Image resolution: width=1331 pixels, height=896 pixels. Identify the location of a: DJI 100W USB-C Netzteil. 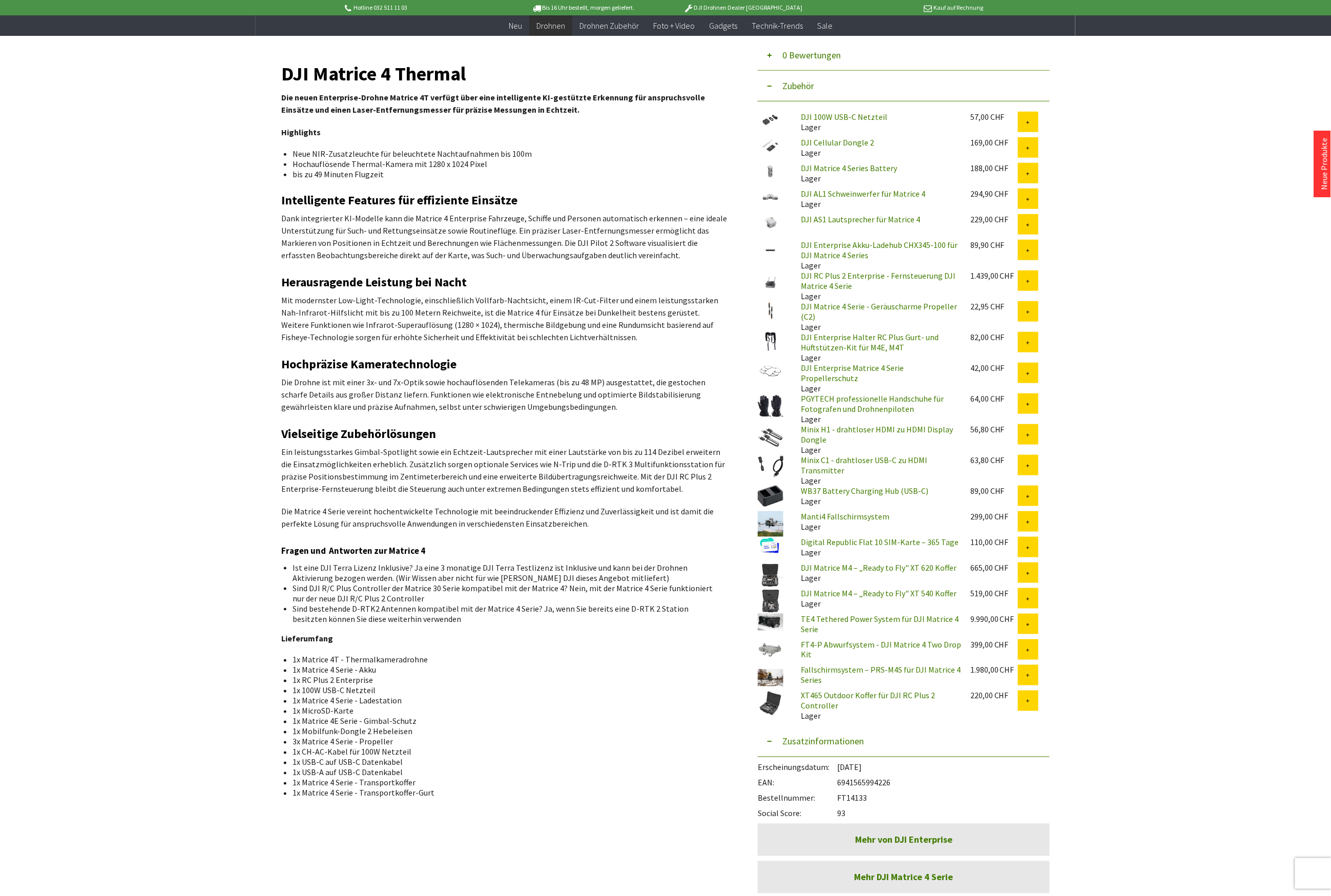
(844, 117).